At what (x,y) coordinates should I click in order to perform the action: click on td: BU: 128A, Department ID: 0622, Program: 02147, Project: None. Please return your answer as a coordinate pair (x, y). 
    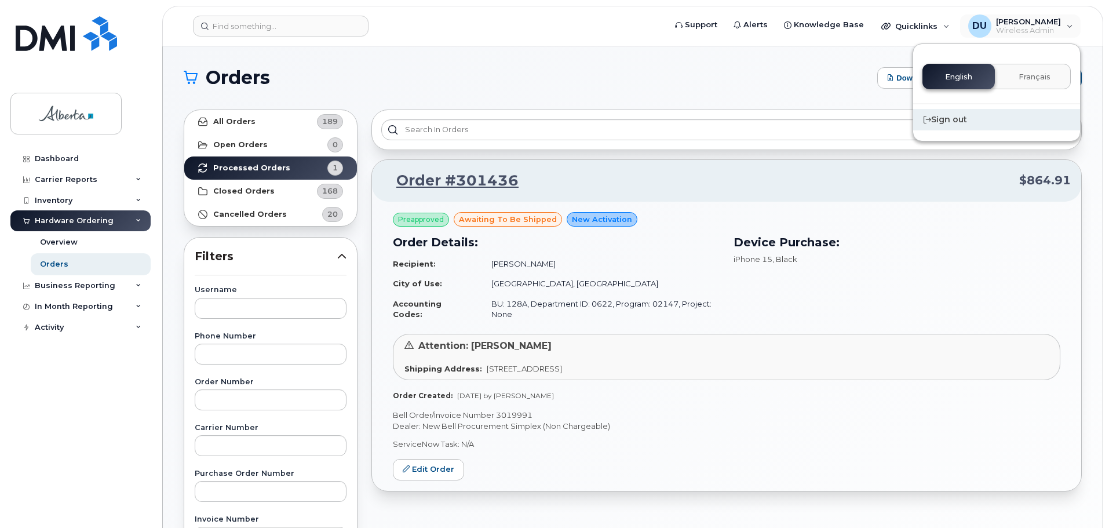
    Looking at the image, I should click on (600, 309).